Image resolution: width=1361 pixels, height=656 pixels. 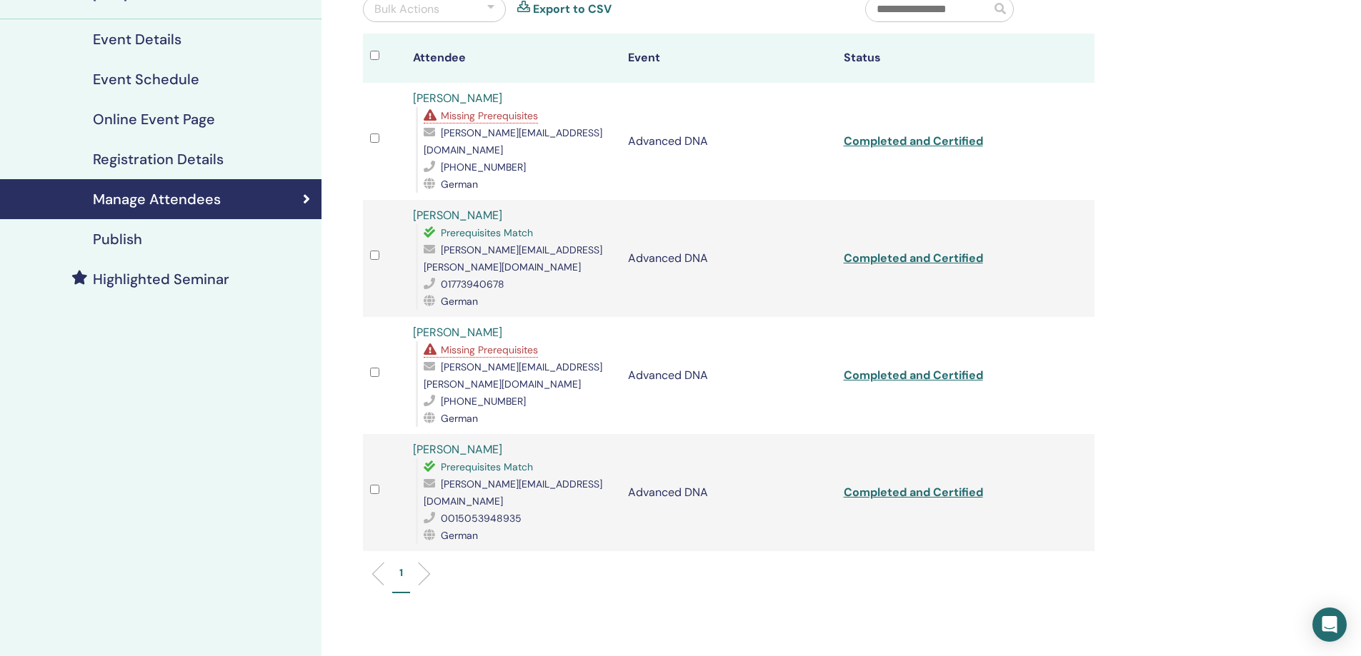 What do you see at coordinates (156, 199) in the screenshot?
I see `h4: Manage Attendees` at bounding box center [156, 199].